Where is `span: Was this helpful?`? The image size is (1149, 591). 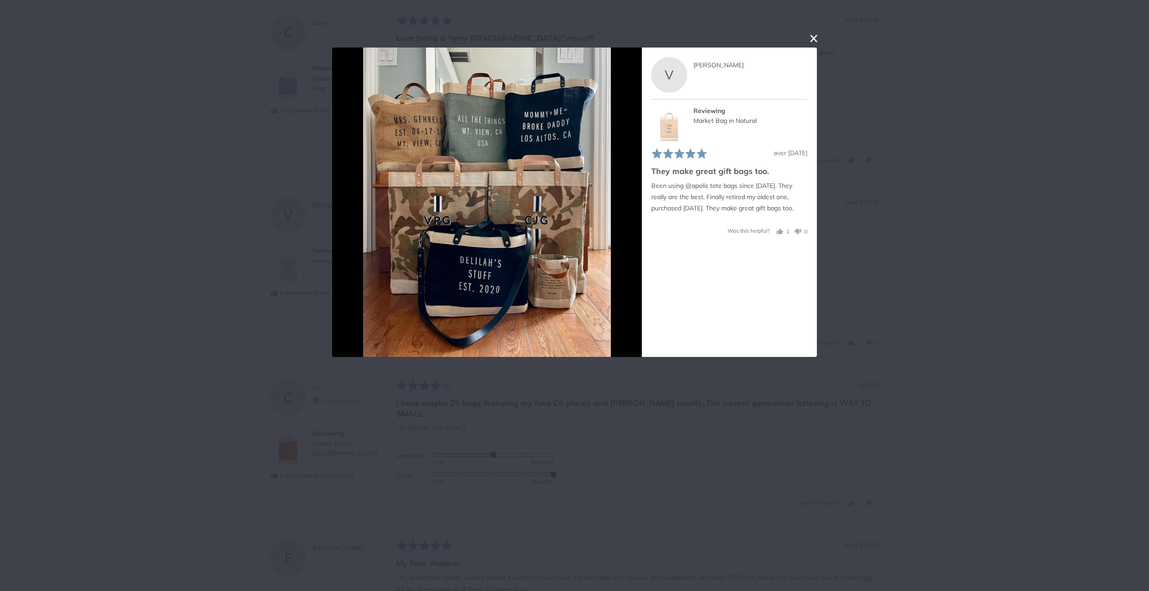
span: Was this helpful? is located at coordinates (748, 231).